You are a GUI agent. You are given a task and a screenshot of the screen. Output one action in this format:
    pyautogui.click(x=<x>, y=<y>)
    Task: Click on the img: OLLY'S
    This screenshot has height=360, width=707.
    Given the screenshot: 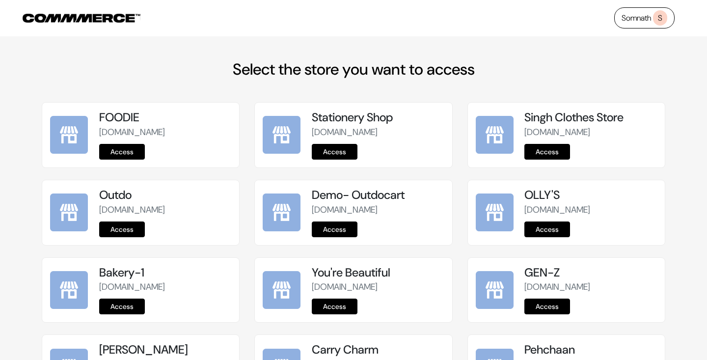 What is the action you would take?
    pyautogui.click(x=494, y=212)
    